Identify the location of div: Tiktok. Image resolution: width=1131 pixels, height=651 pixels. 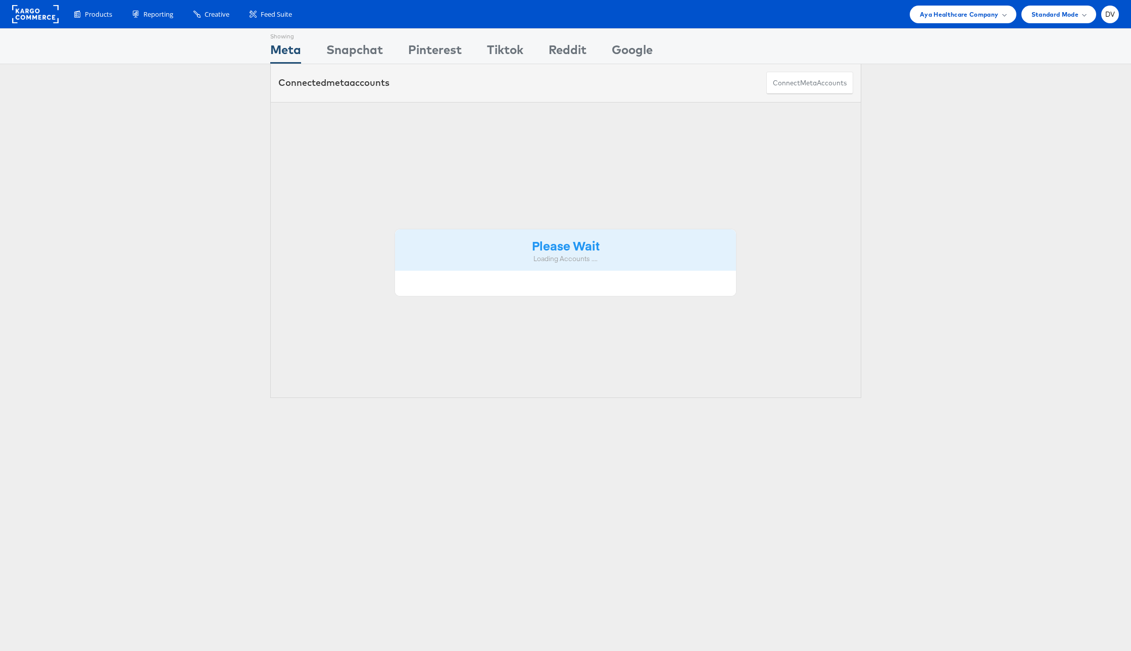
(505, 52).